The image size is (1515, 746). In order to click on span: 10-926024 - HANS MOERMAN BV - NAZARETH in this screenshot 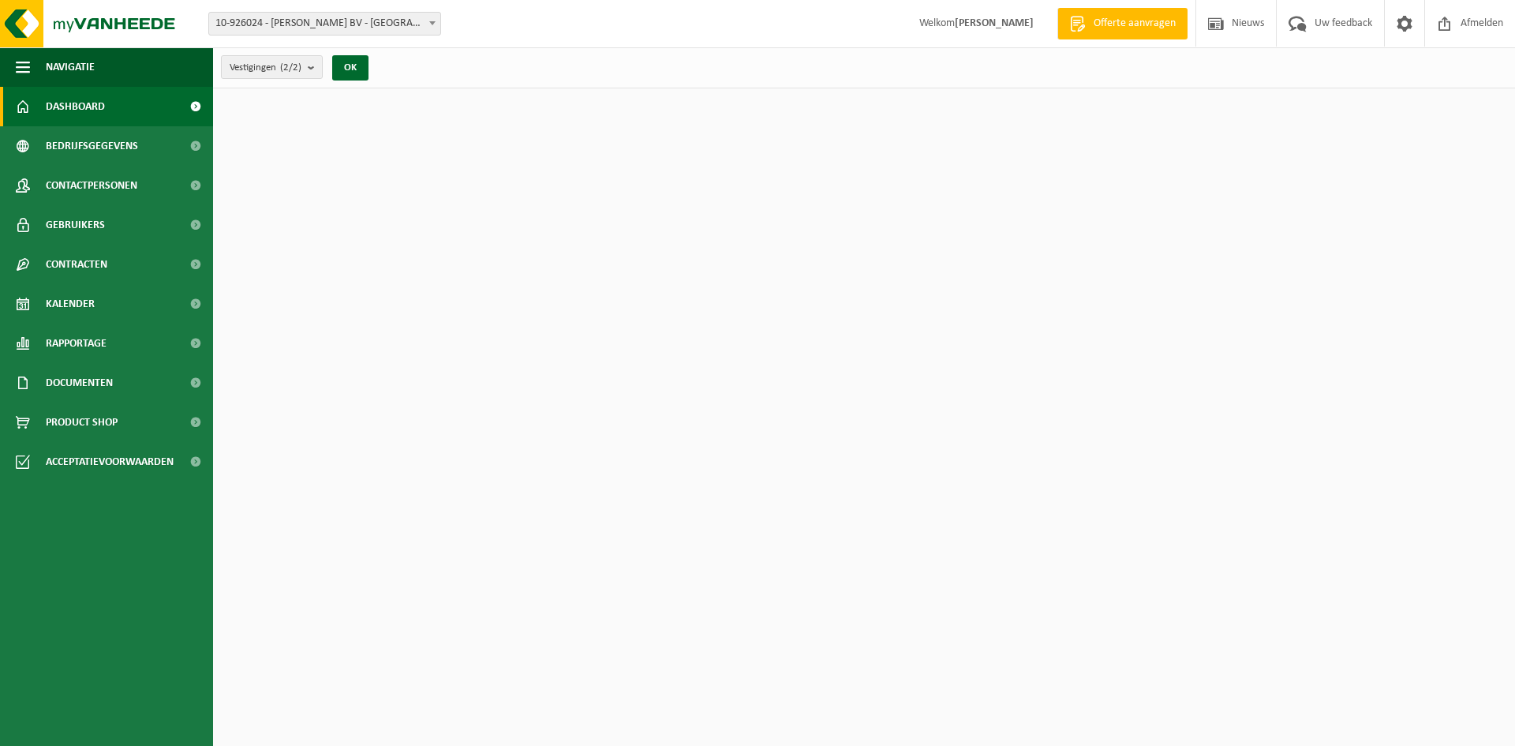, I will do `click(324, 24)`.